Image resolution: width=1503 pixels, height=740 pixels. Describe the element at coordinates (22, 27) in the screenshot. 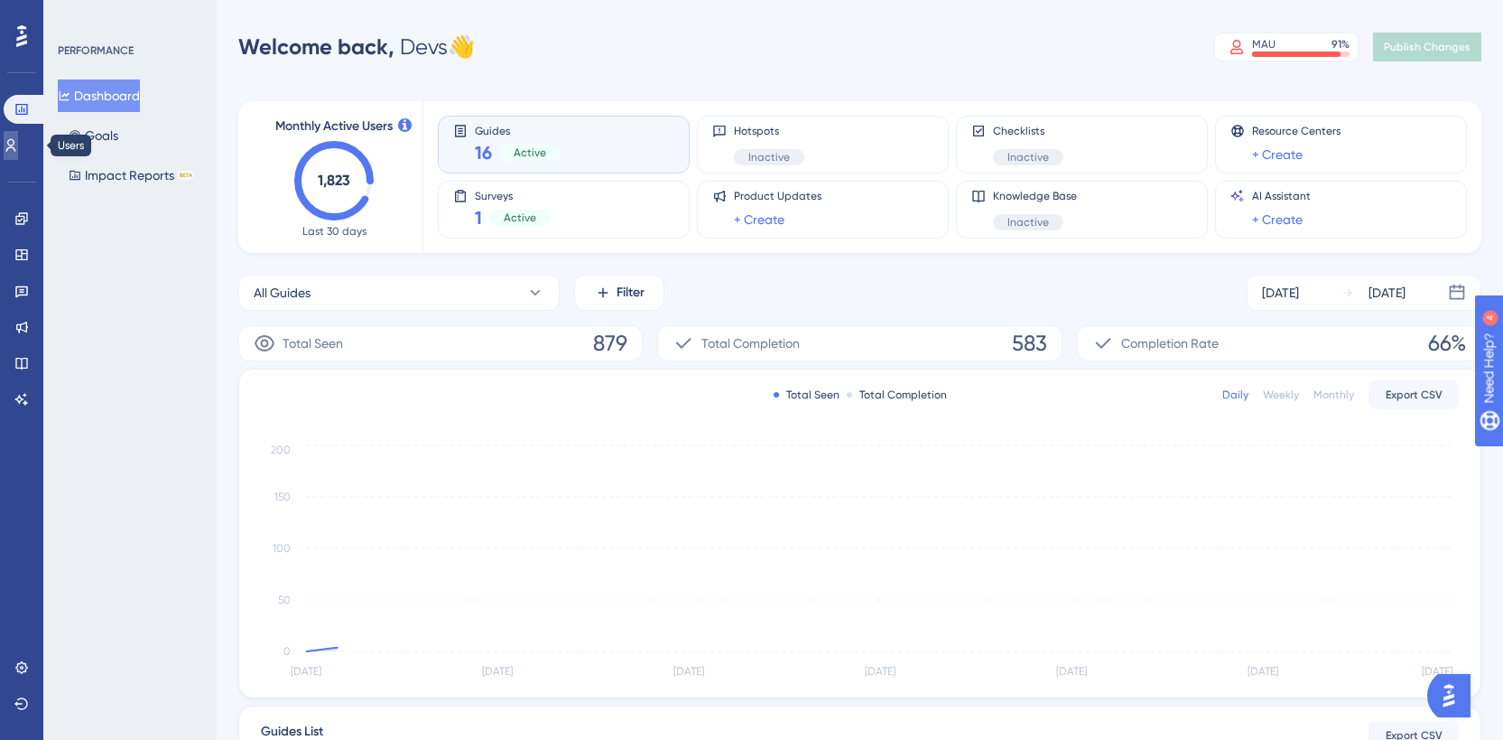

I see `img: launcher-image-alternative-text` at that location.